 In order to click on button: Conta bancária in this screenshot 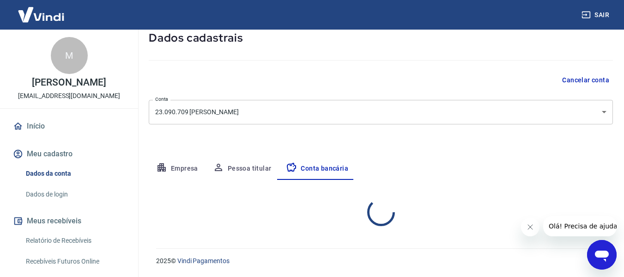, I will do `click(317, 169)`.